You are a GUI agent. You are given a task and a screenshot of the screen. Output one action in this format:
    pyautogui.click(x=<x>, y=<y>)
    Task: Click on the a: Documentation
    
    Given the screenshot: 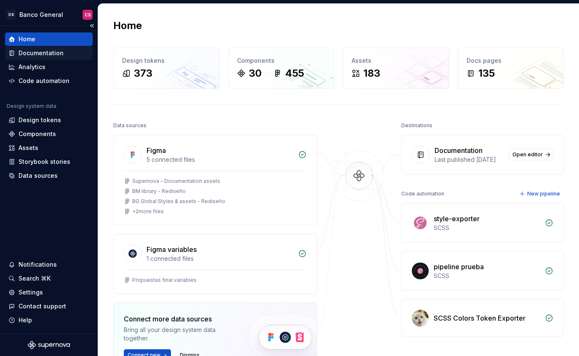 What is the action you would take?
    pyautogui.click(x=49, y=53)
    